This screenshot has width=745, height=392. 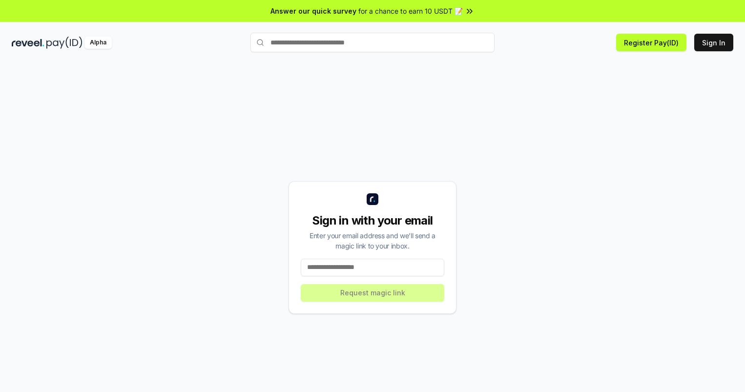 What do you see at coordinates (714, 42) in the screenshot?
I see `button: Sign In` at bounding box center [714, 42].